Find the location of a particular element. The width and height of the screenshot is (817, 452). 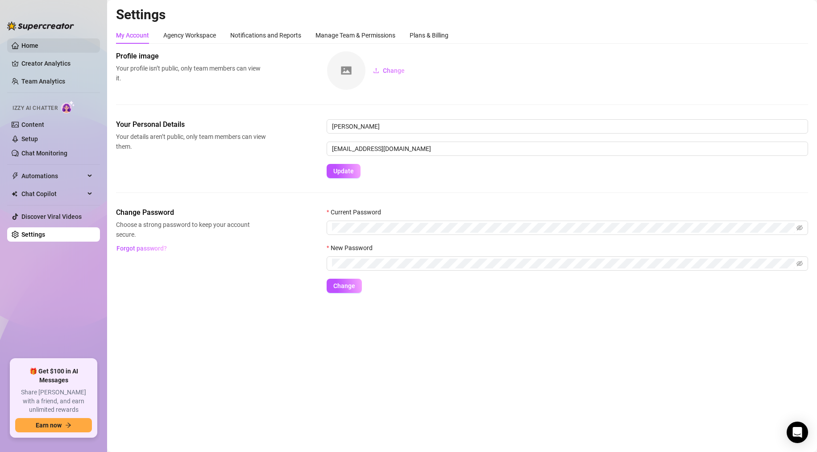

img: AI Chatter is located at coordinates (68, 107).